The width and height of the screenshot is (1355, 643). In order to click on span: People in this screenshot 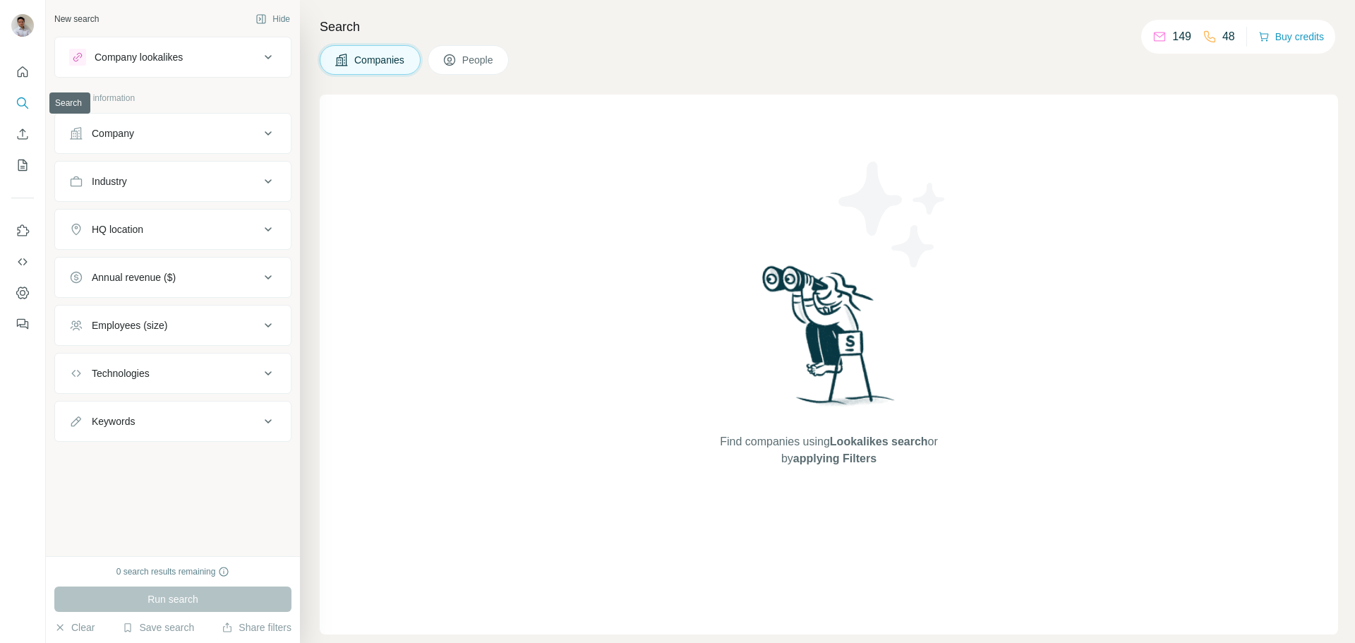, I will do `click(479, 60)`.